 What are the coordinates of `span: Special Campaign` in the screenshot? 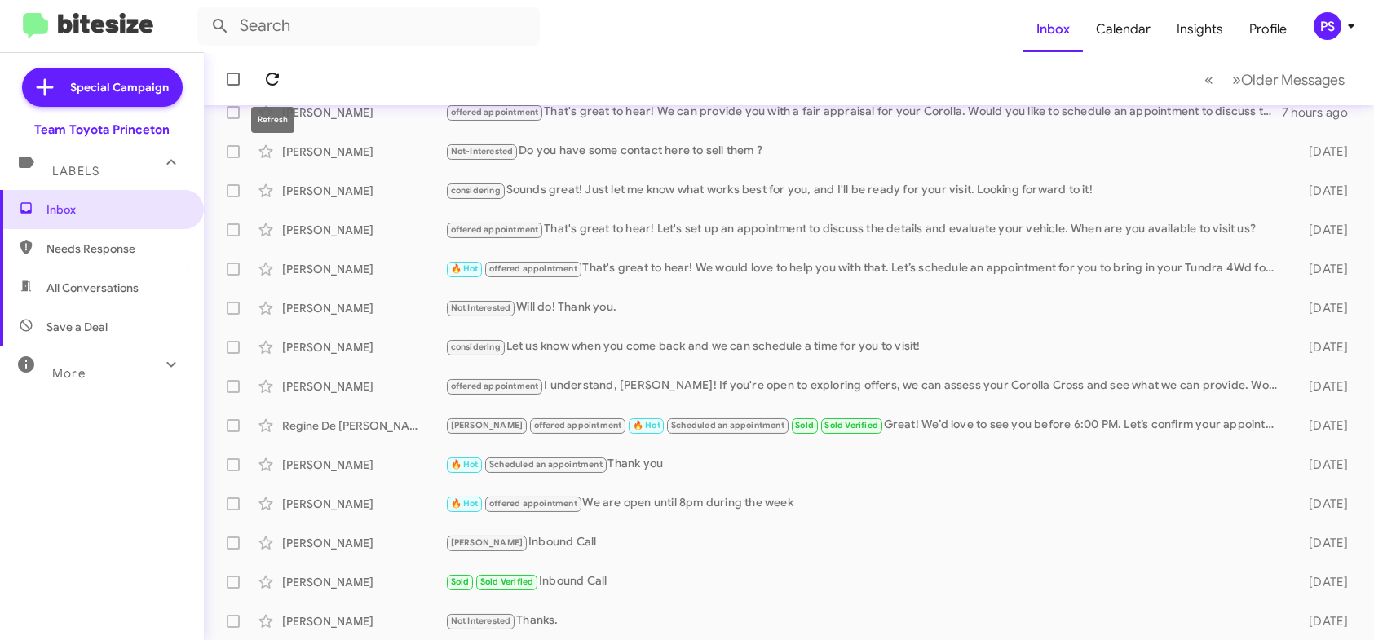 It's located at (120, 87).